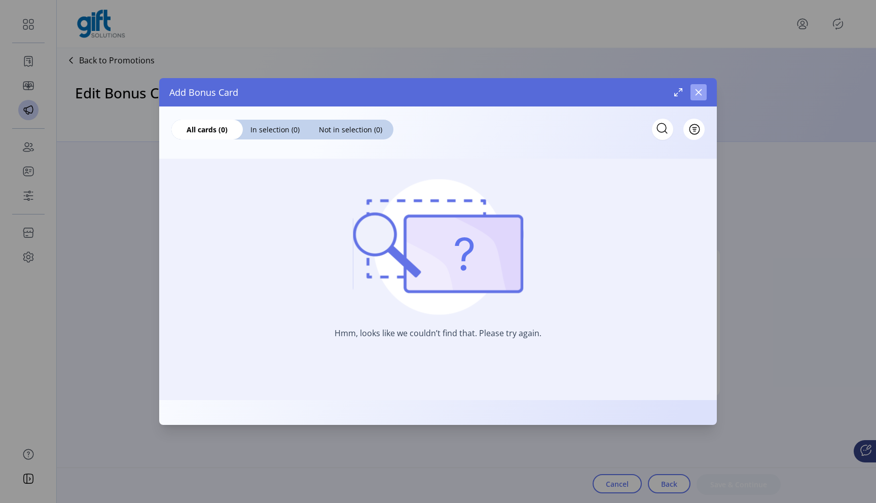 This screenshot has width=876, height=503. I want to click on span: Not in selection (0), so click(350, 129).